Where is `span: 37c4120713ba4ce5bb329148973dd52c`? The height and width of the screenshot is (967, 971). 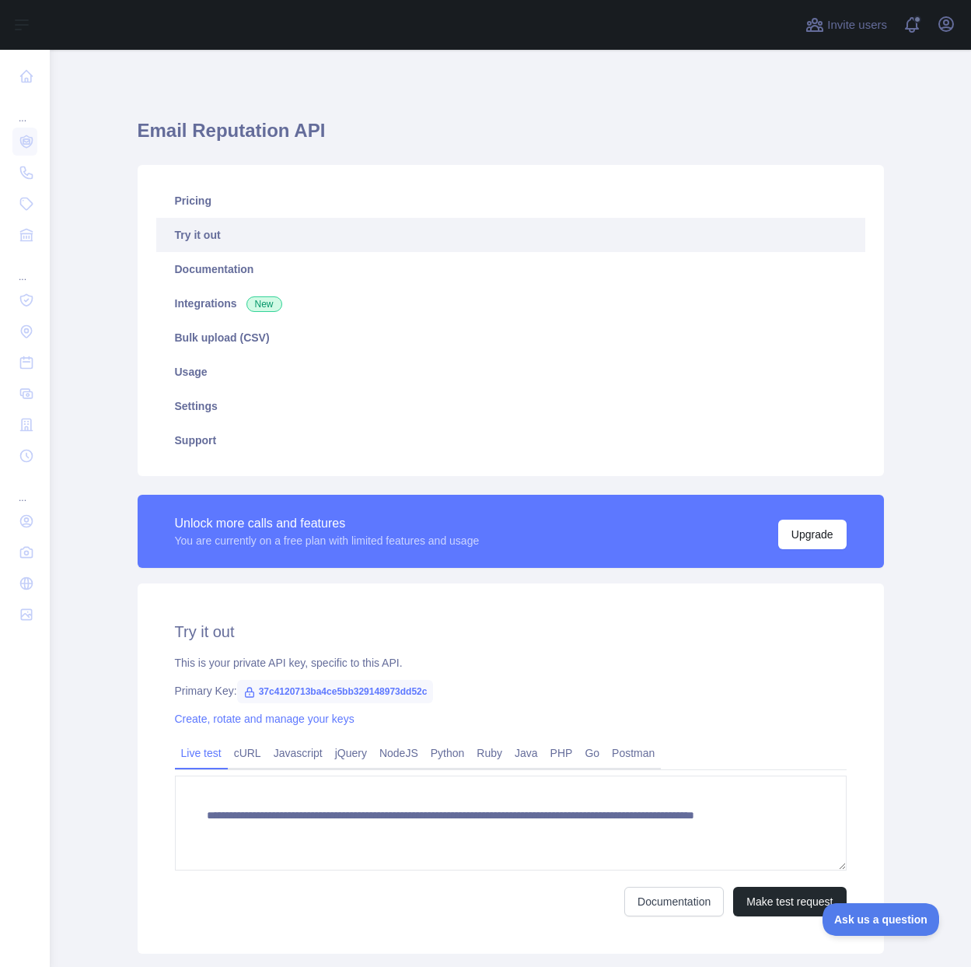 span: 37c4120713ba4ce5bb329148973dd52c is located at coordinates (335, 691).